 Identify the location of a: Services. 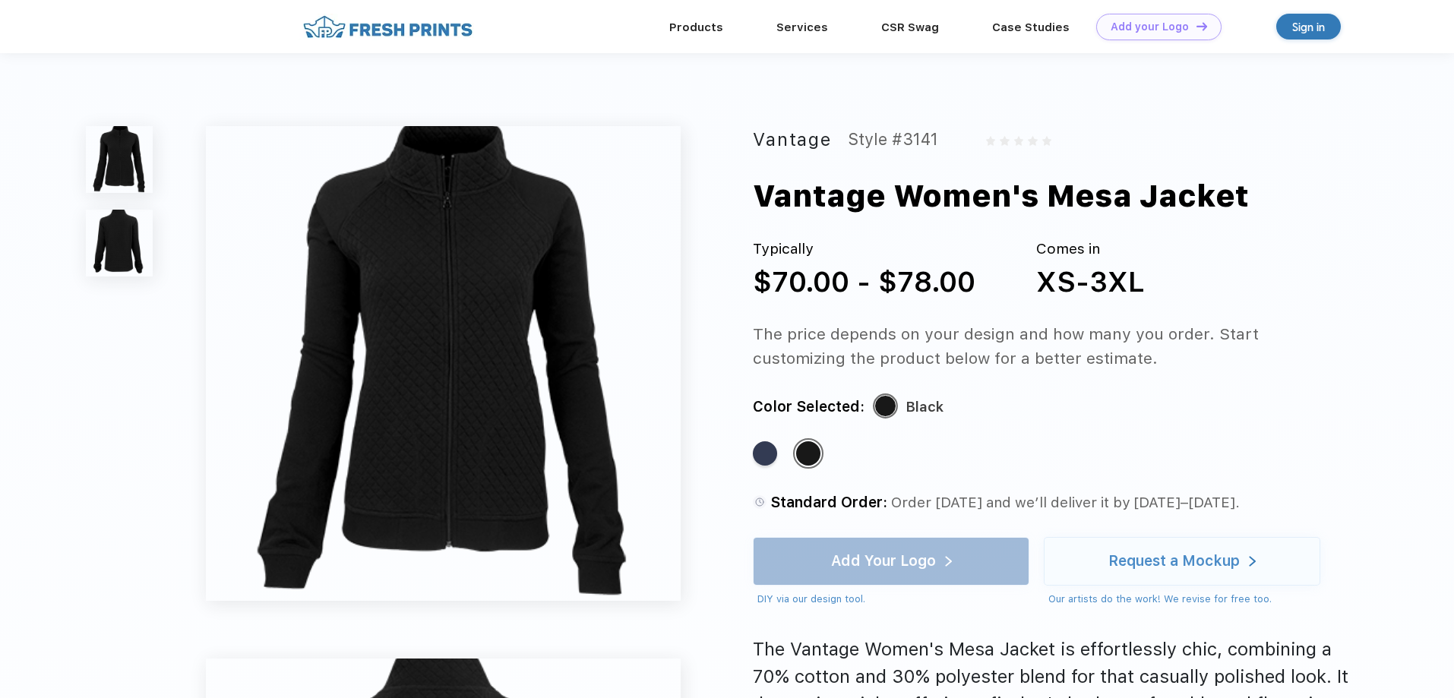
(802, 27).